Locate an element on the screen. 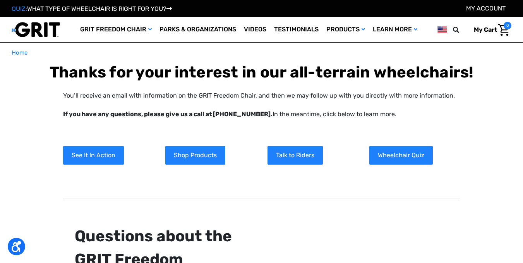 This screenshot has height=263, width=523. p: You’ll receive an email with information on the GRIT Freedom Chair, and then we may follow up wit... is located at coordinates (261, 105).